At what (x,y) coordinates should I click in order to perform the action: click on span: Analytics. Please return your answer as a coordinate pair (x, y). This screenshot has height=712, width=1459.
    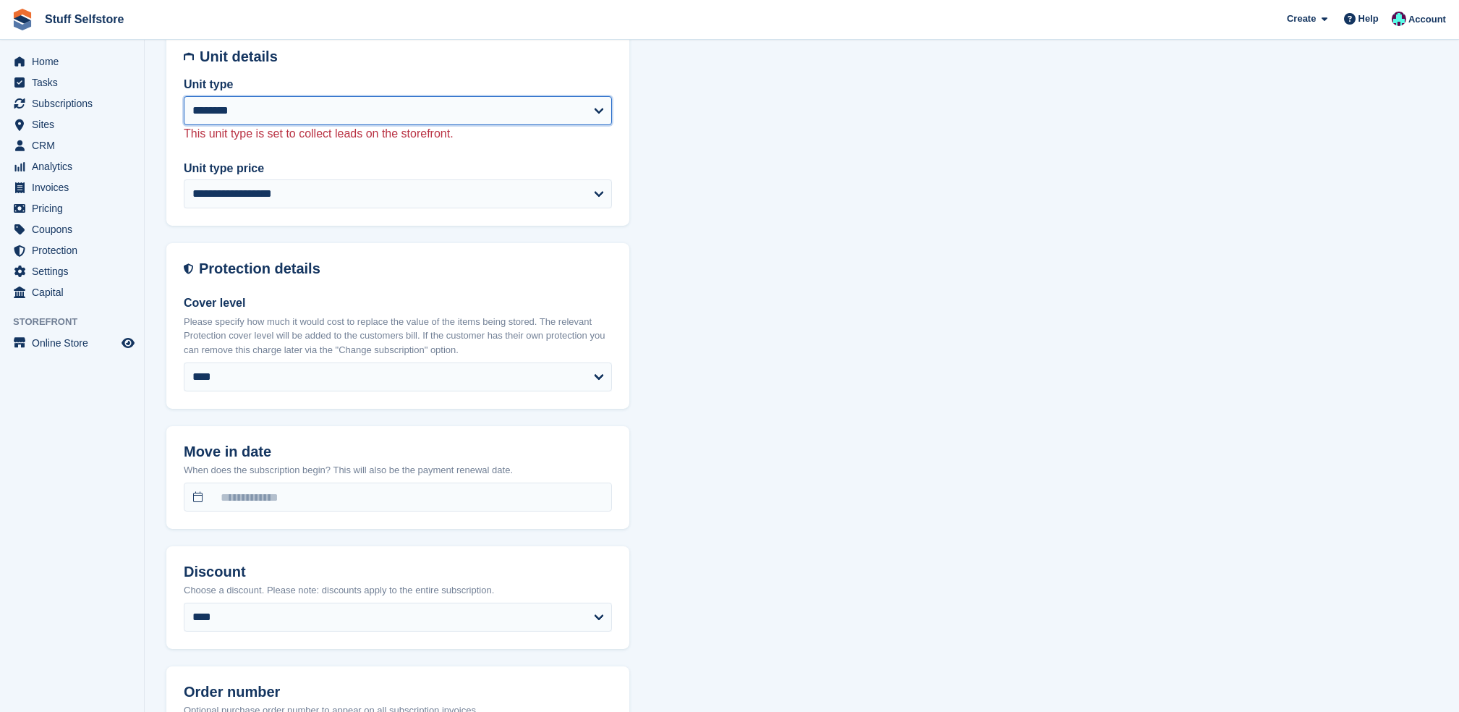
    Looking at the image, I should click on (75, 166).